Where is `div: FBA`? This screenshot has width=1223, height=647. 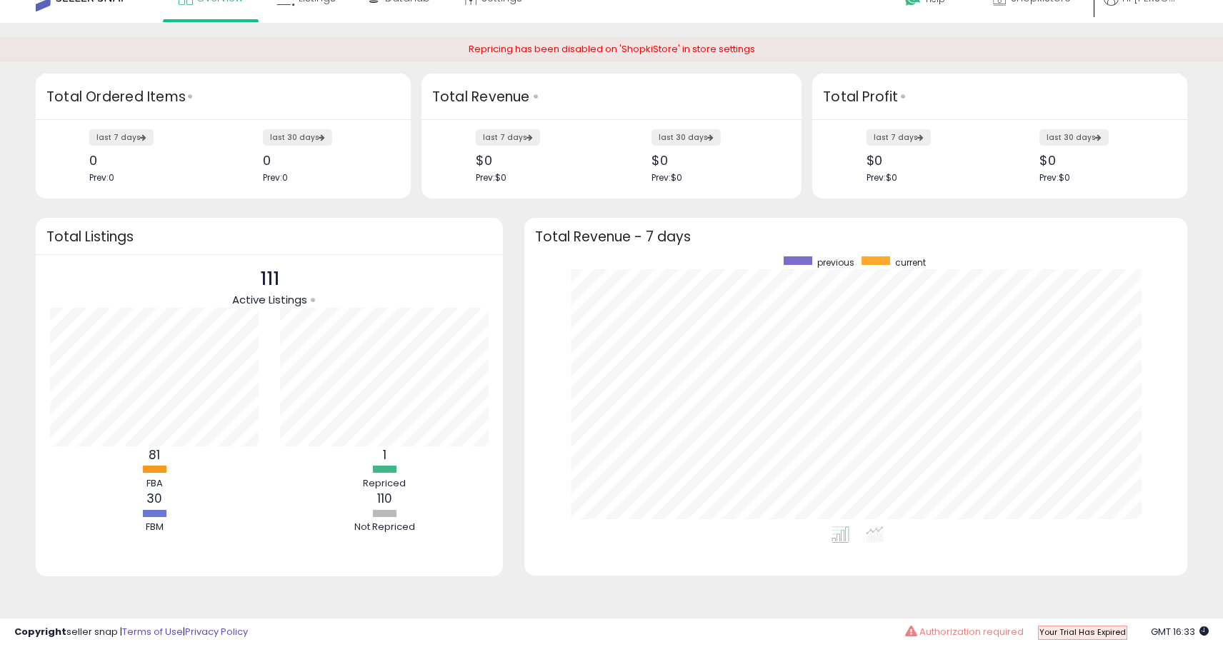 div: FBA is located at coordinates (154, 484).